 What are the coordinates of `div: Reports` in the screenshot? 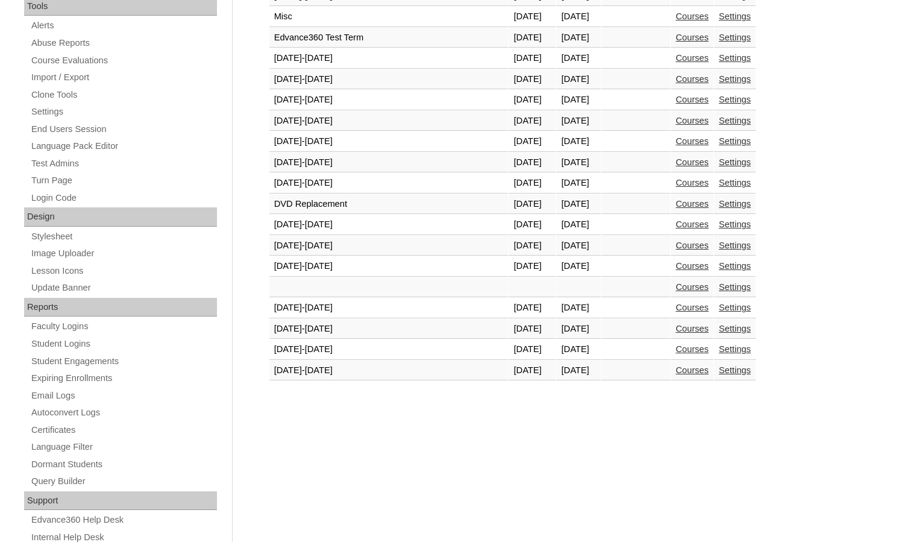 It's located at (121, 308).